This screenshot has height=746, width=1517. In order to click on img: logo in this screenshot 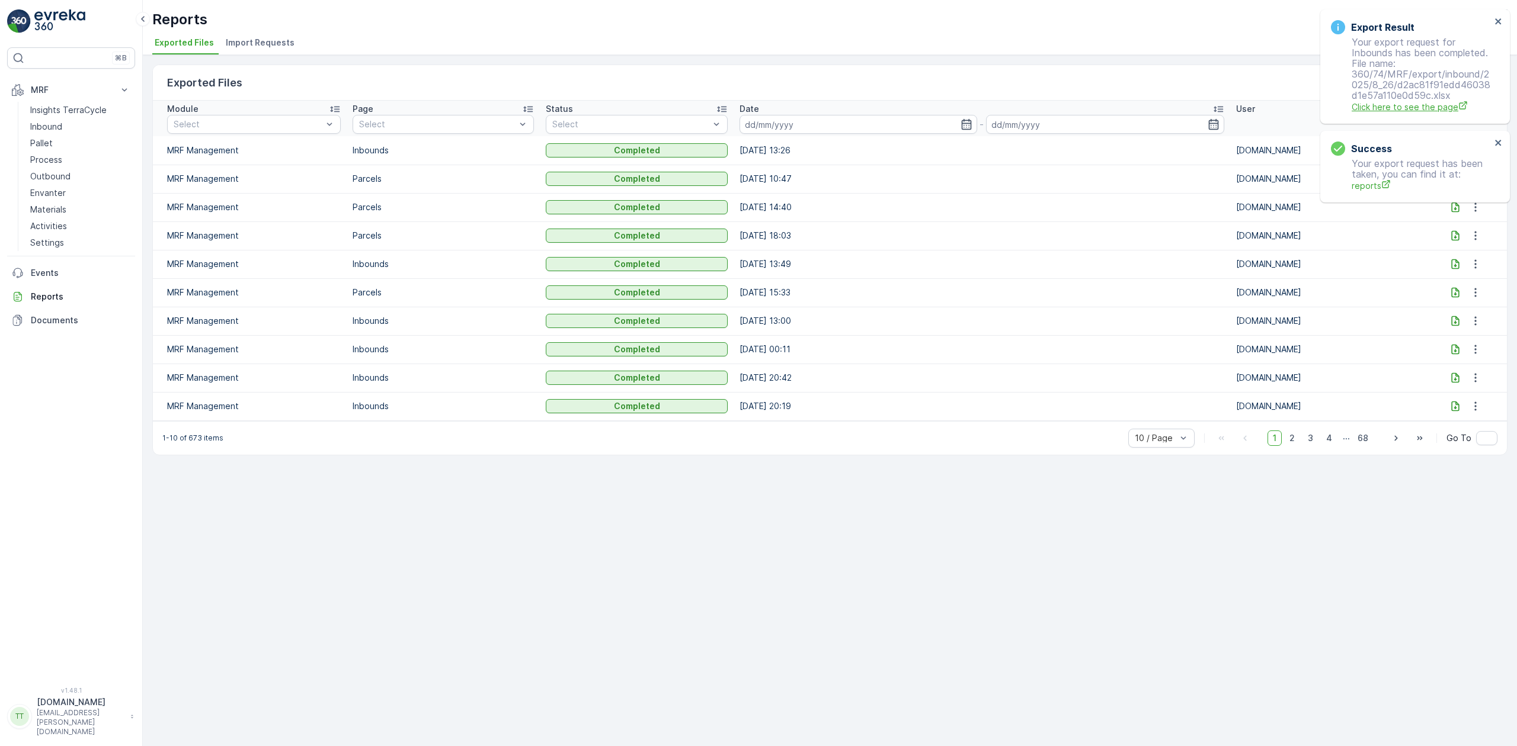, I will do `click(19, 21)`.